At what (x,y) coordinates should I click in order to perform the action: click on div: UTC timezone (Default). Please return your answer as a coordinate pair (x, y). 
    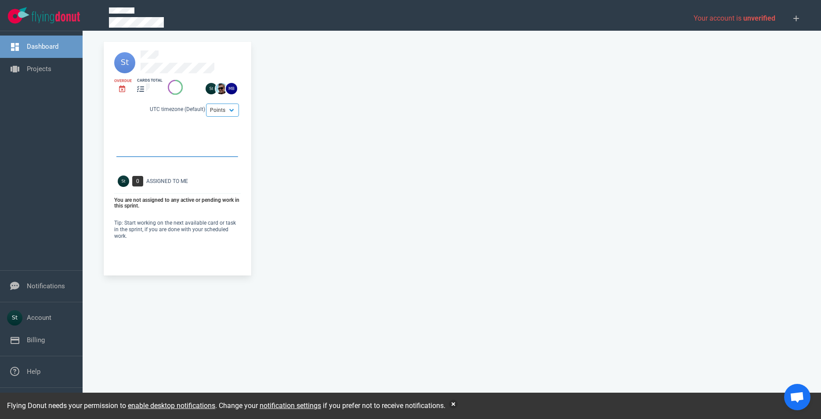
    Looking at the image, I should click on (177, 110).